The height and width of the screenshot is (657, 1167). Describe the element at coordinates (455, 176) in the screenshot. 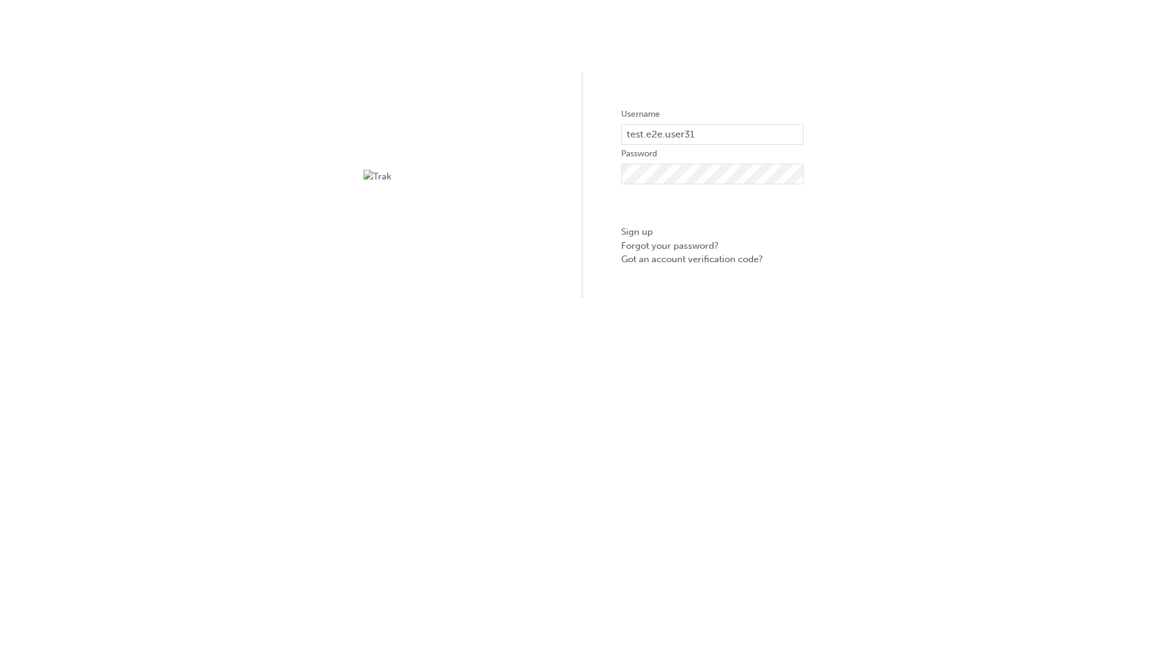

I see `img: Trak` at that location.